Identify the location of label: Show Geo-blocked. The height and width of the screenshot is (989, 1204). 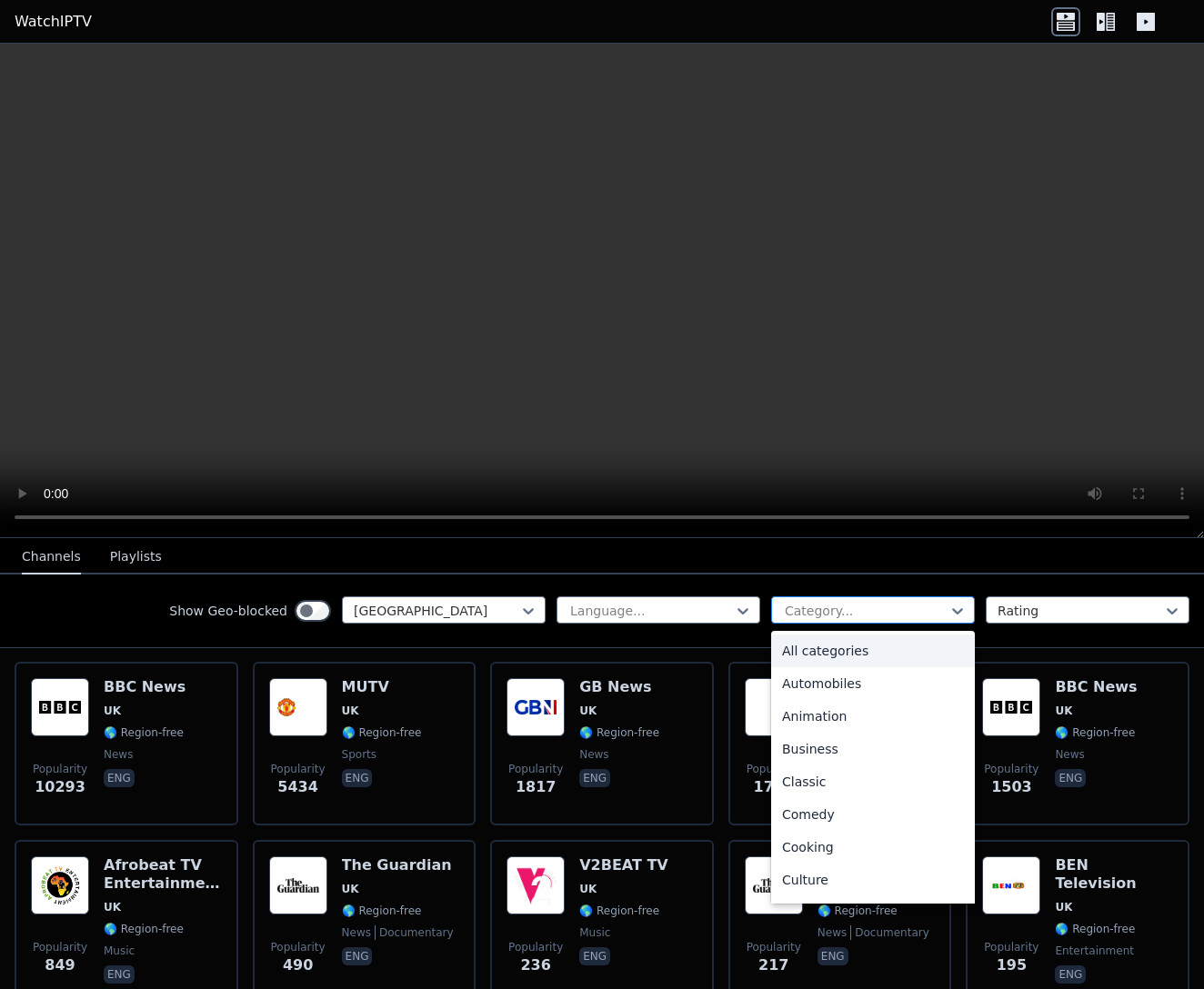
(228, 611).